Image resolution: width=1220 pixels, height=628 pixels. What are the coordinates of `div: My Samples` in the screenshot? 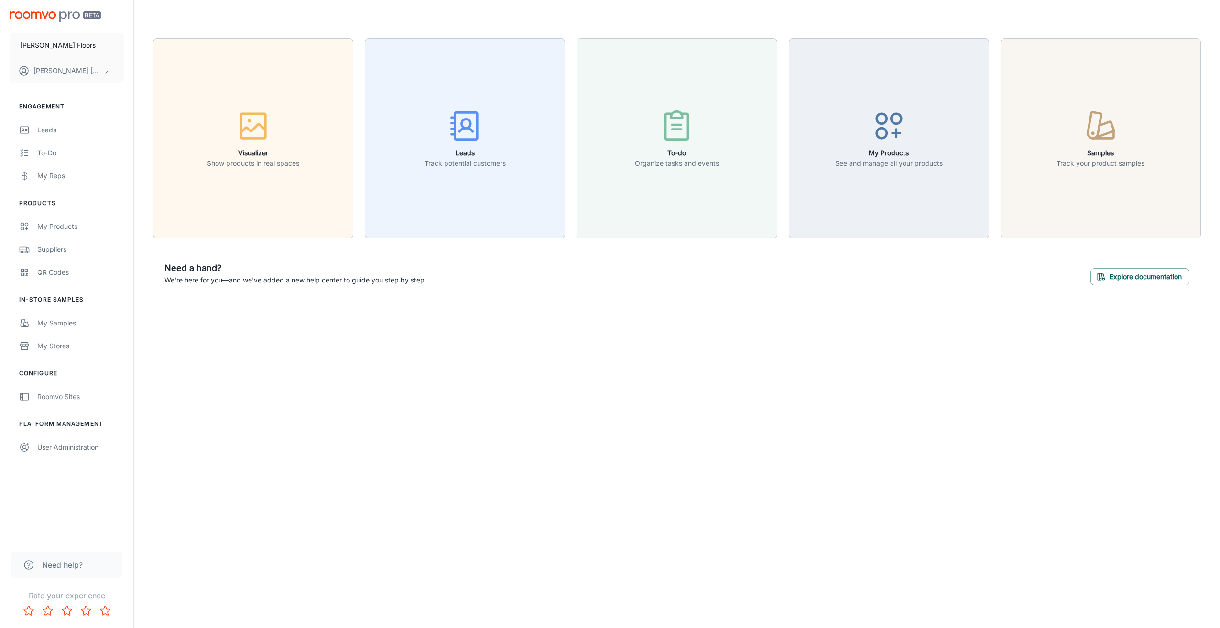 It's located at (80, 323).